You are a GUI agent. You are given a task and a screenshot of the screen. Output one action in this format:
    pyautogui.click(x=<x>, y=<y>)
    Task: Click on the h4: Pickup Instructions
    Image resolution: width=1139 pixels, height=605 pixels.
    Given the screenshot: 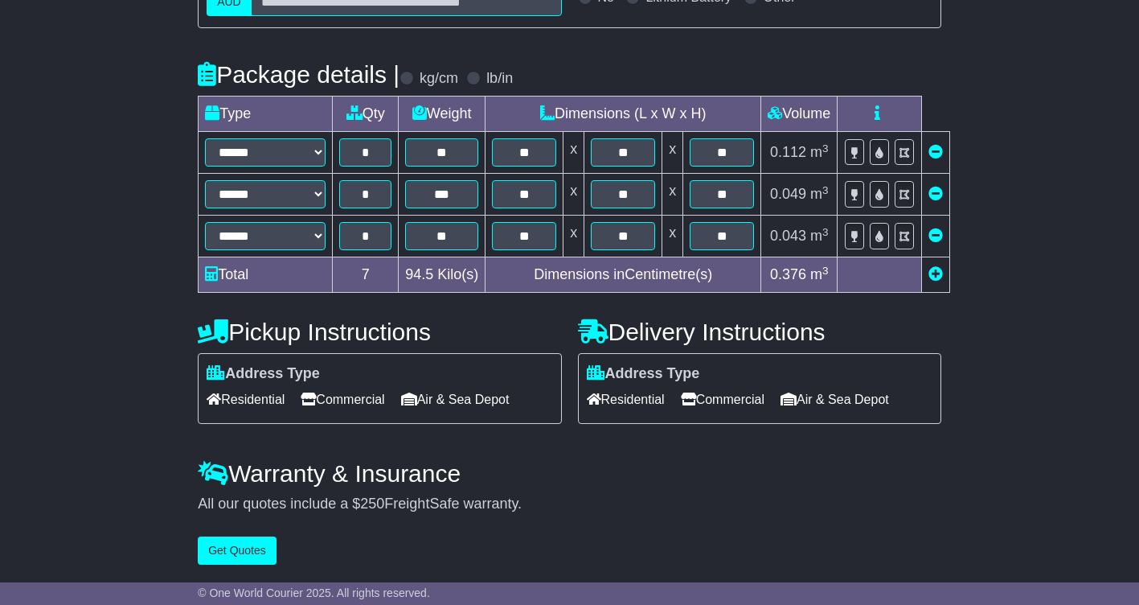 What is the action you would take?
    pyautogui.click(x=380, y=331)
    